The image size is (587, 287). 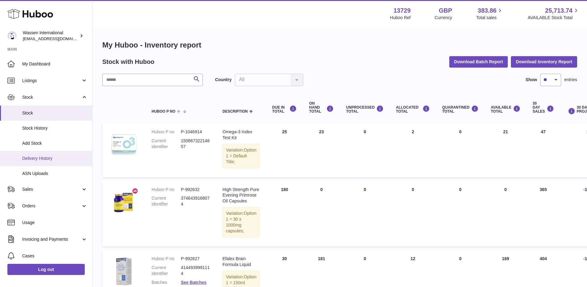 What do you see at coordinates (223, 79) in the screenshot?
I see `label: Country` at bounding box center [223, 79].